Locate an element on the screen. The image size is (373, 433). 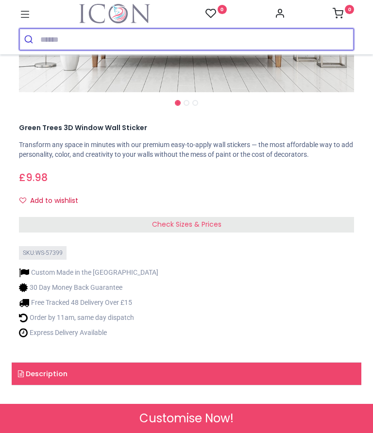
li: 30 Day Money Back Guarantee is located at coordinates (88, 287).